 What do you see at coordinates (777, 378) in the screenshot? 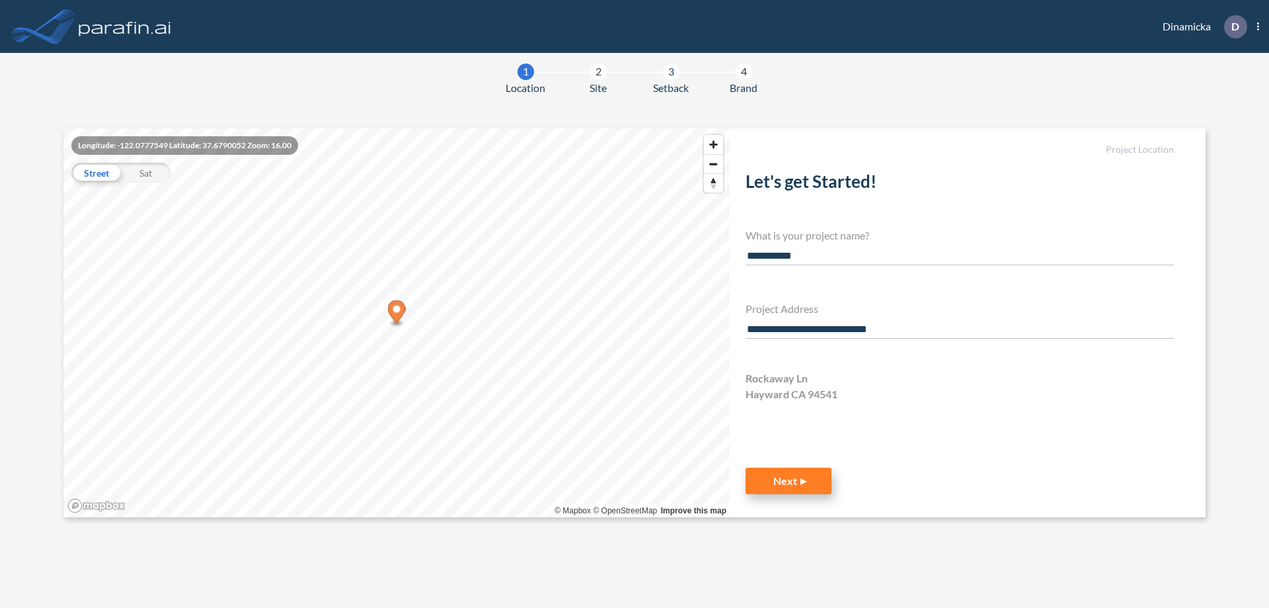
I see `span: Rockaway Ln` at bounding box center [777, 378].